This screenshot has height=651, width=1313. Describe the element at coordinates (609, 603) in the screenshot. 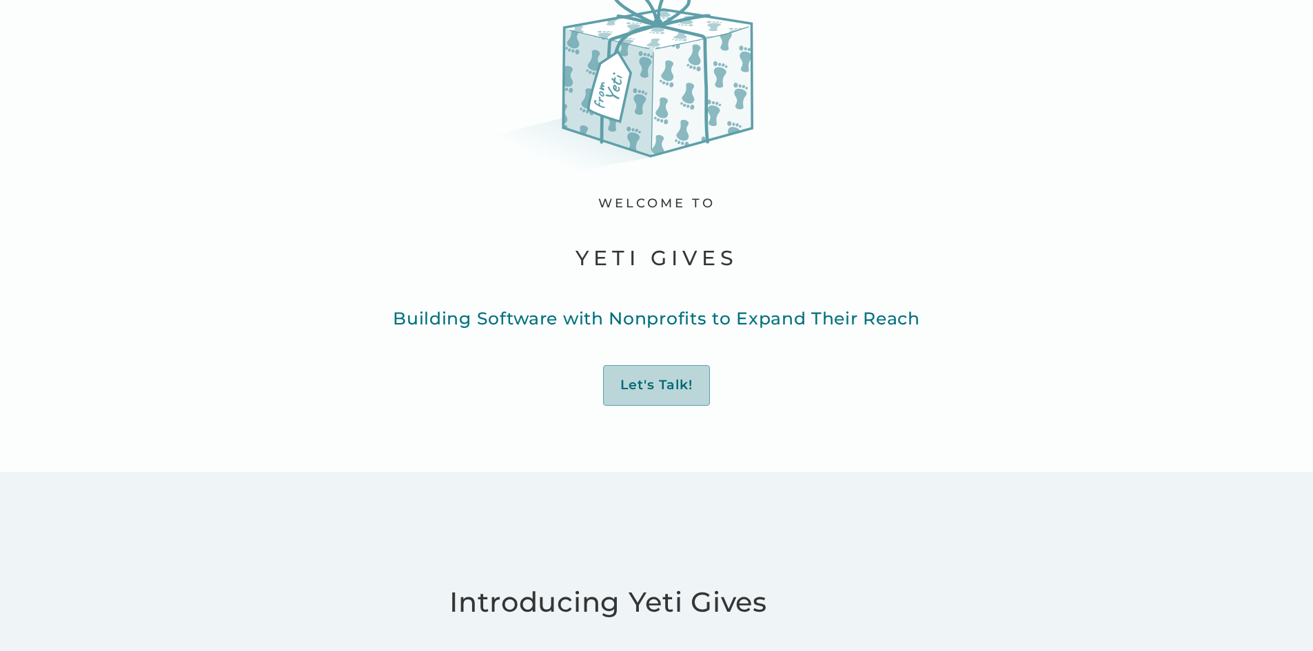

I see `h2: Introducing Yeti Gives` at that location.